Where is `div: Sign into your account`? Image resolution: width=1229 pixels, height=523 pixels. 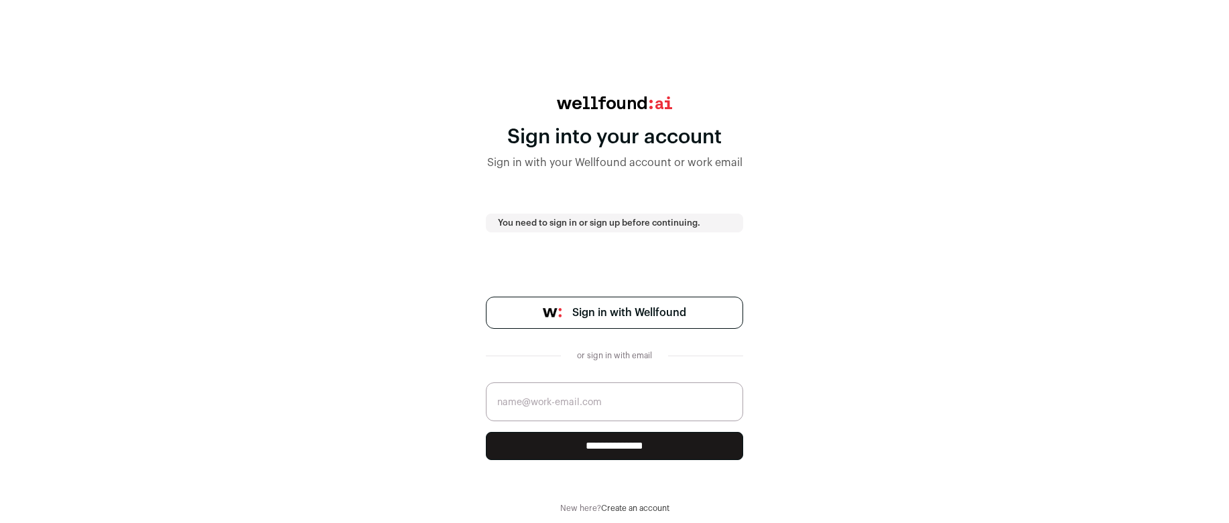
div: Sign into your account is located at coordinates (614, 137).